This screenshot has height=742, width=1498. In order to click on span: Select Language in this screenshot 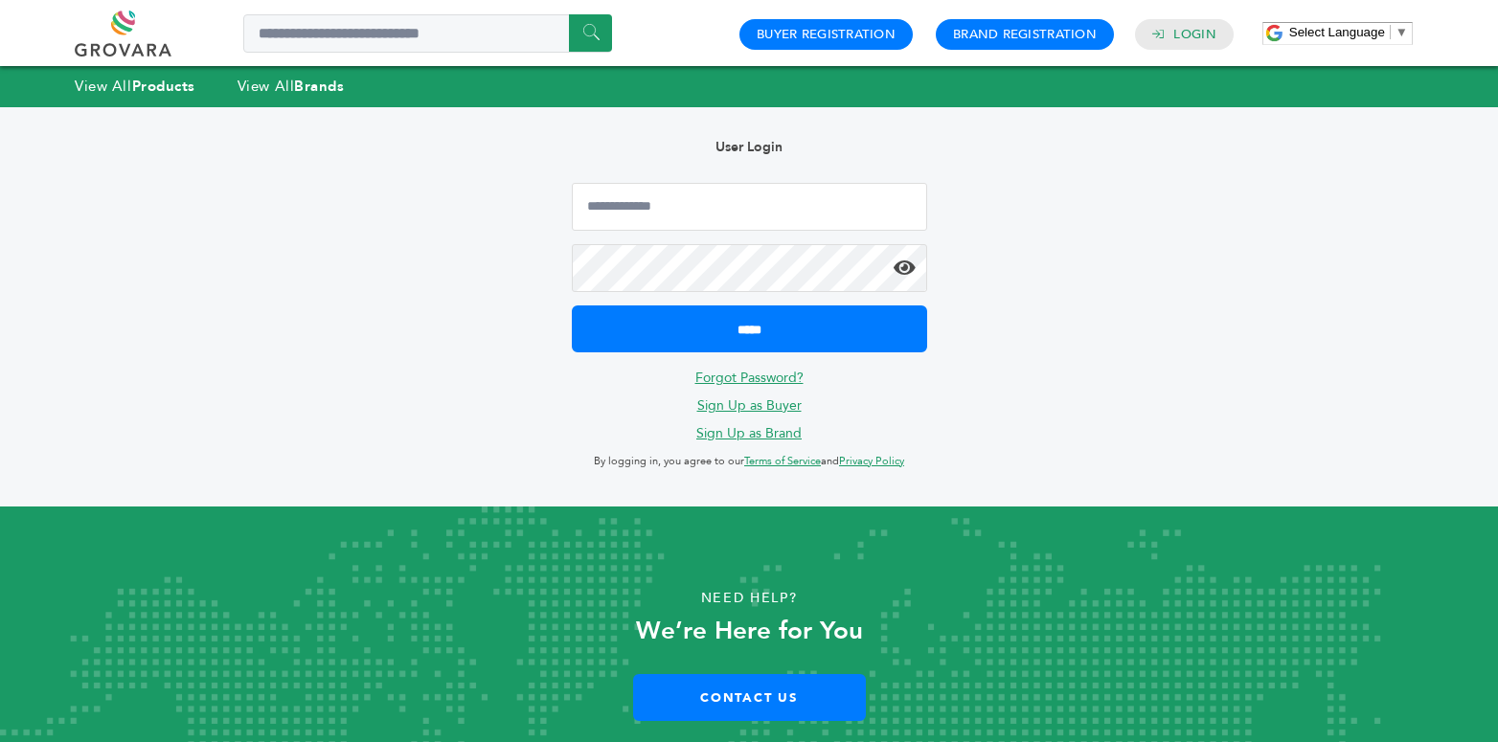, I will do `click(1337, 32)`.